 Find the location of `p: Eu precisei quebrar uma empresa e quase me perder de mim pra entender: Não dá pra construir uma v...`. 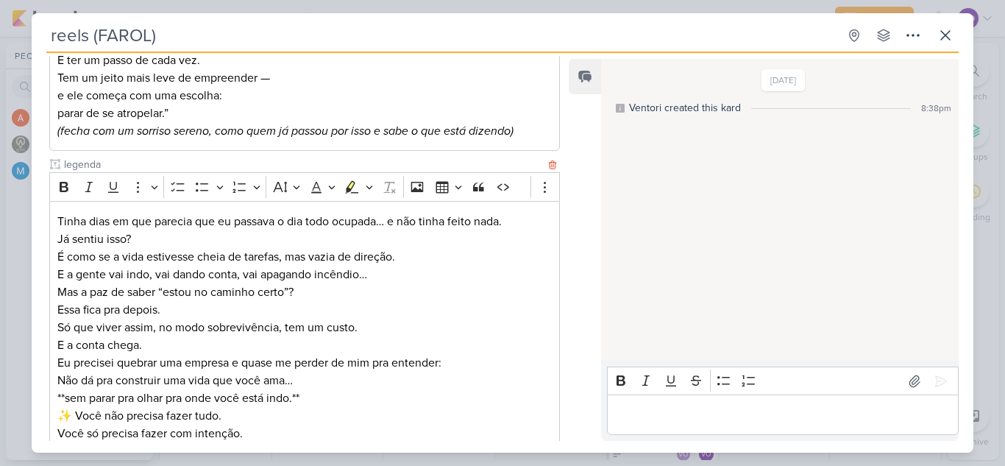

p: Eu precisei quebrar uma empresa e quase me perder de mim pra entender: Não dá pra construir uma v... is located at coordinates (304, 380).